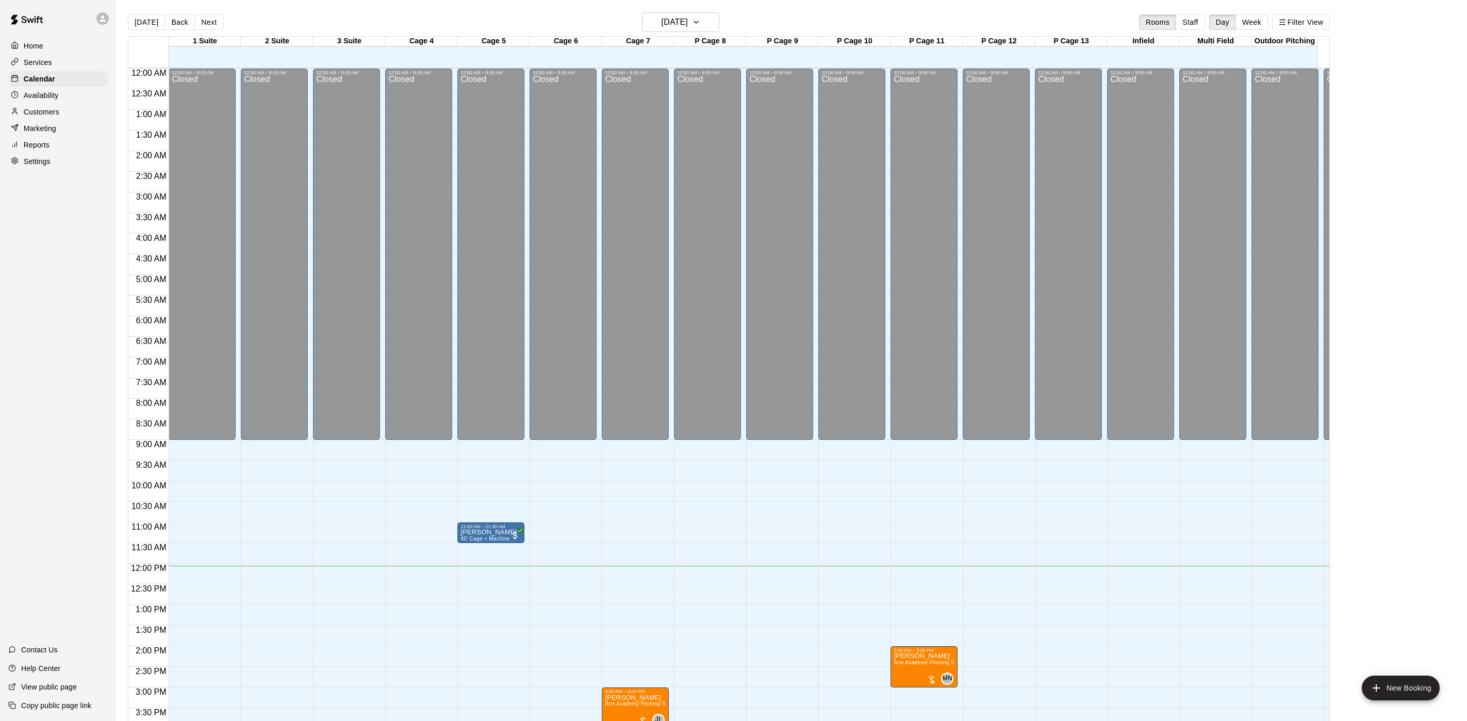 The height and width of the screenshot is (721, 1467). I want to click on p: Marketing, so click(40, 128).